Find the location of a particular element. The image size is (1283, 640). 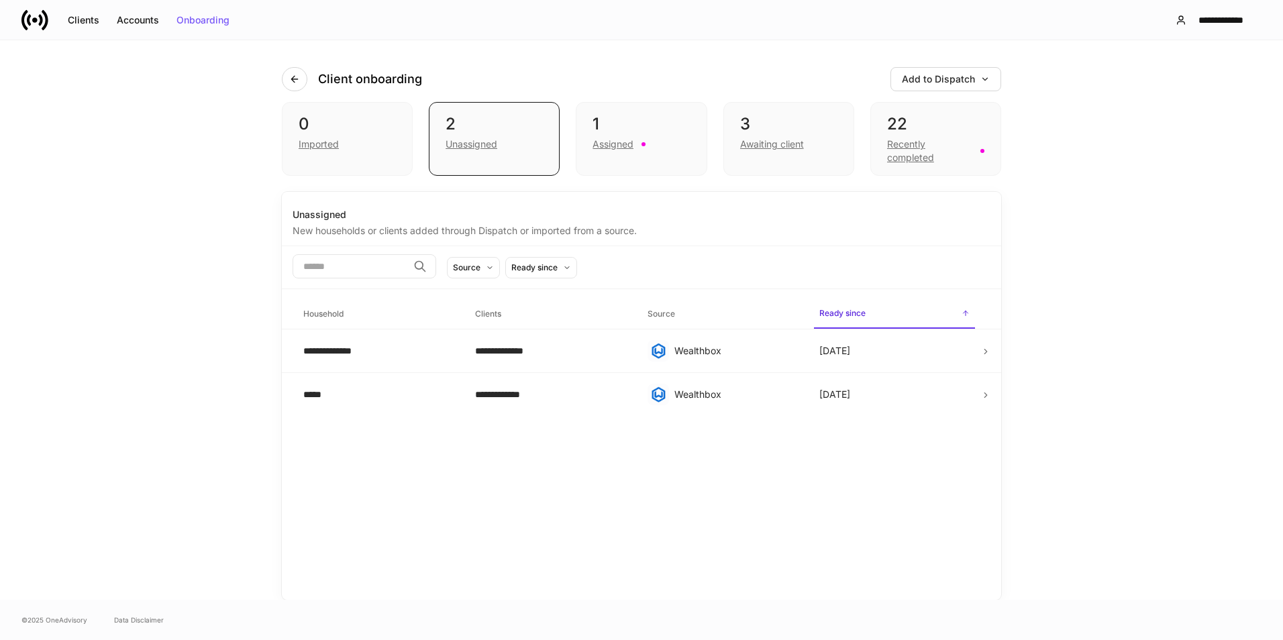

div: Imported is located at coordinates (319, 144).